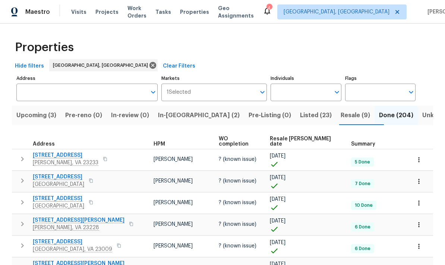  What do you see at coordinates (36, 115) in the screenshot?
I see `span: Upcoming (3)` at bounding box center [36, 115].